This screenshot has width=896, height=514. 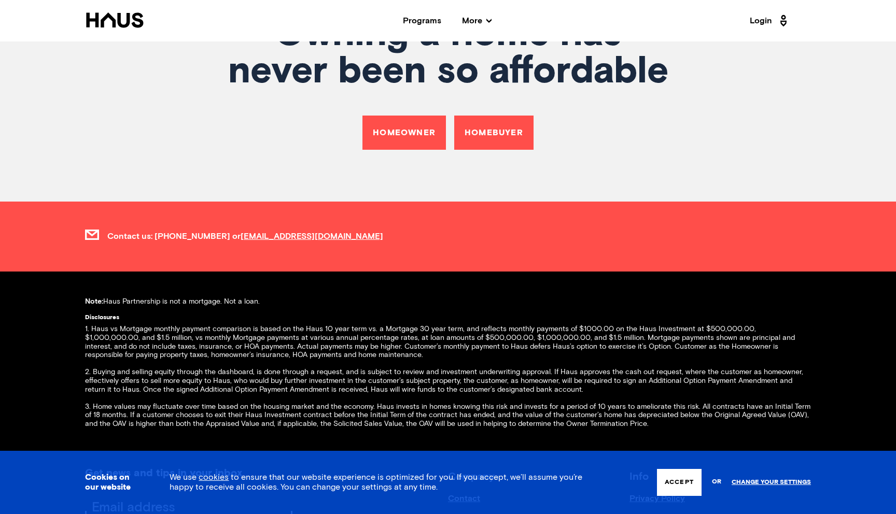 What do you see at coordinates (94, 302) in the screenshot?
I see `span: Note:` at bounding box center [94, 302].